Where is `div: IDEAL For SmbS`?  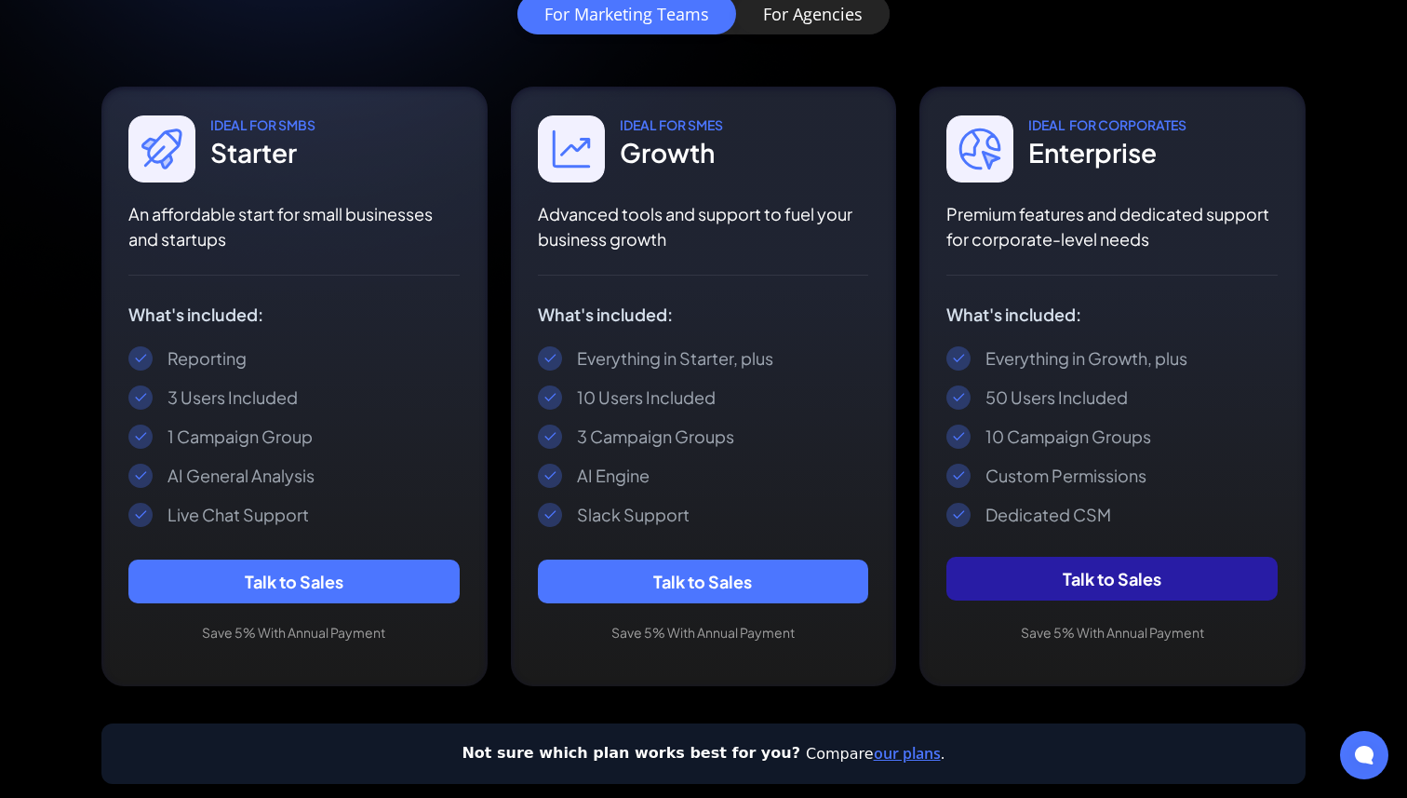 div: IDEAL For SmbS is located at coordinates (262, 125).